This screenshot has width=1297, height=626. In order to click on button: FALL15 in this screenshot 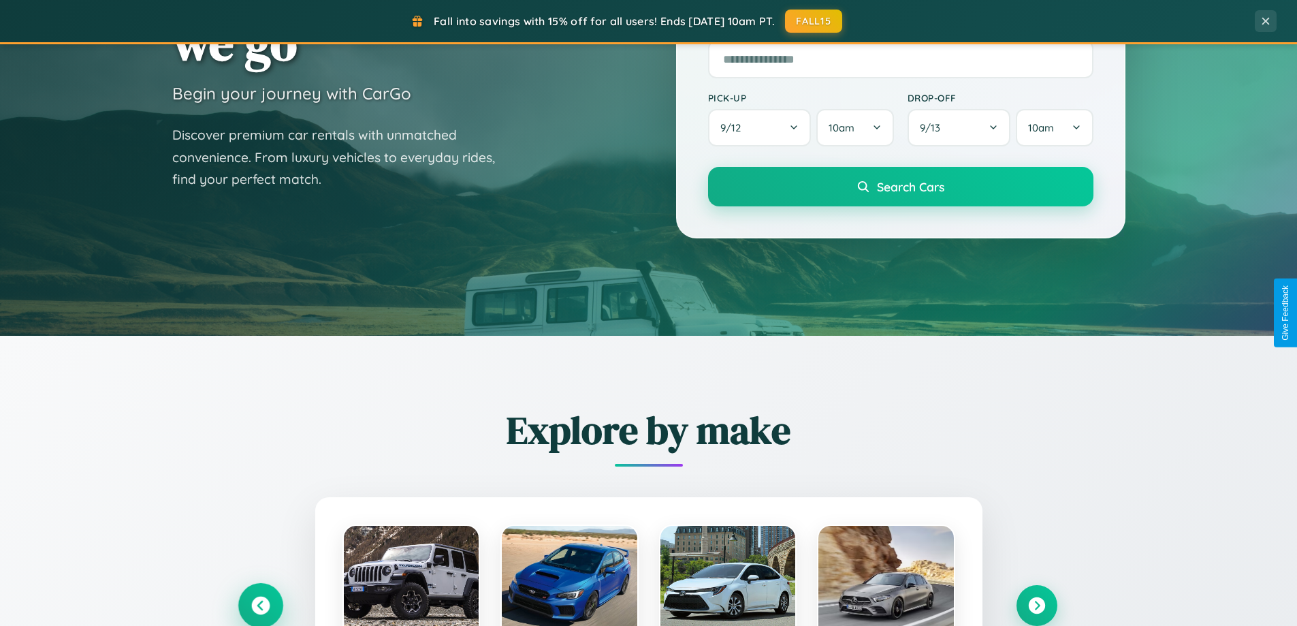, I will do `click(814, 21)`.